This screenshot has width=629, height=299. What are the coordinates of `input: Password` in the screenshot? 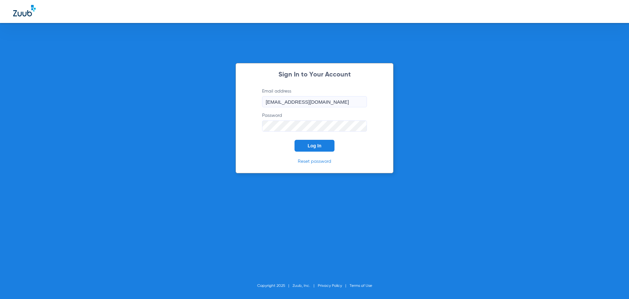 It's located at (315, 126).